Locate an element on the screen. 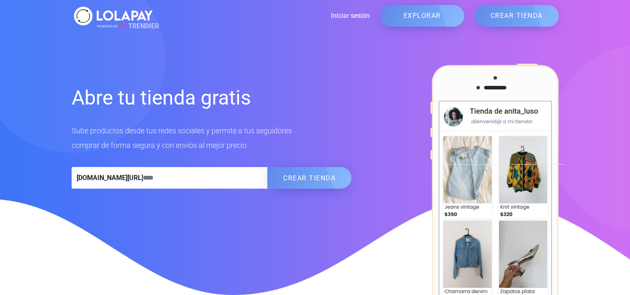  span: POWERED BY is located at coordinates (107, 26).